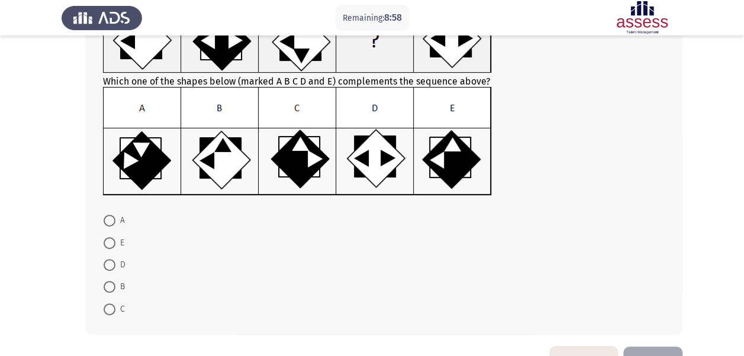  Describe the element at coordinates (120, 243) in the screenshot. I see `span: E` at that location.